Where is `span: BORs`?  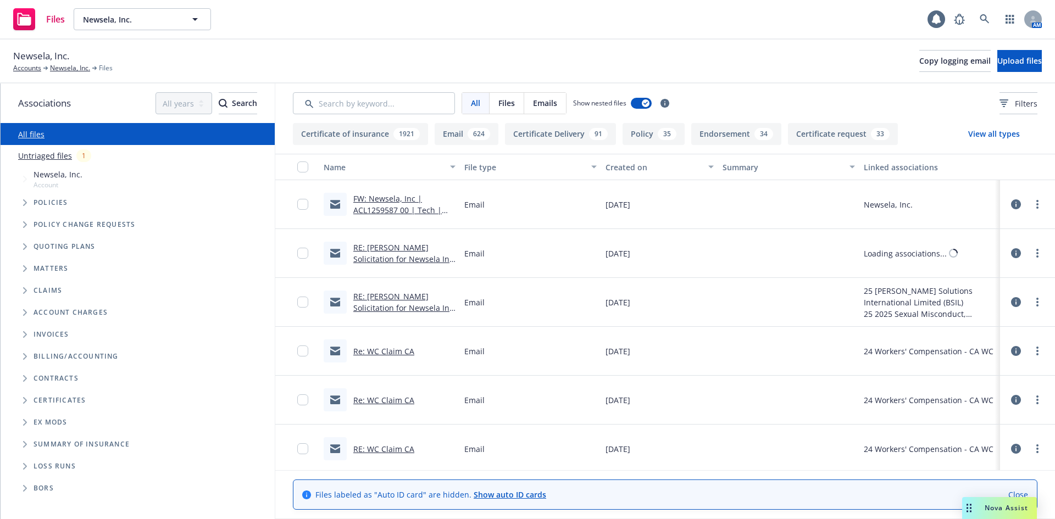
span: BORs is located at coordinates (43, 488).